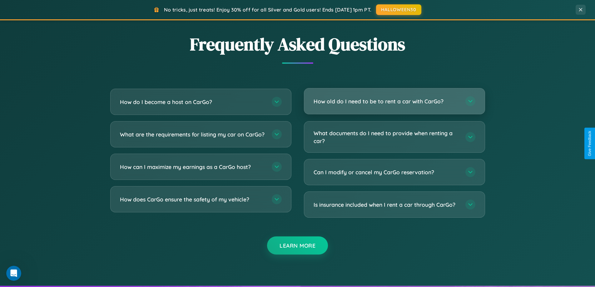 The width and height of the screenshot is (595, 287). I want to click on h2: Frequently Asked Questions, so click(297, 44).